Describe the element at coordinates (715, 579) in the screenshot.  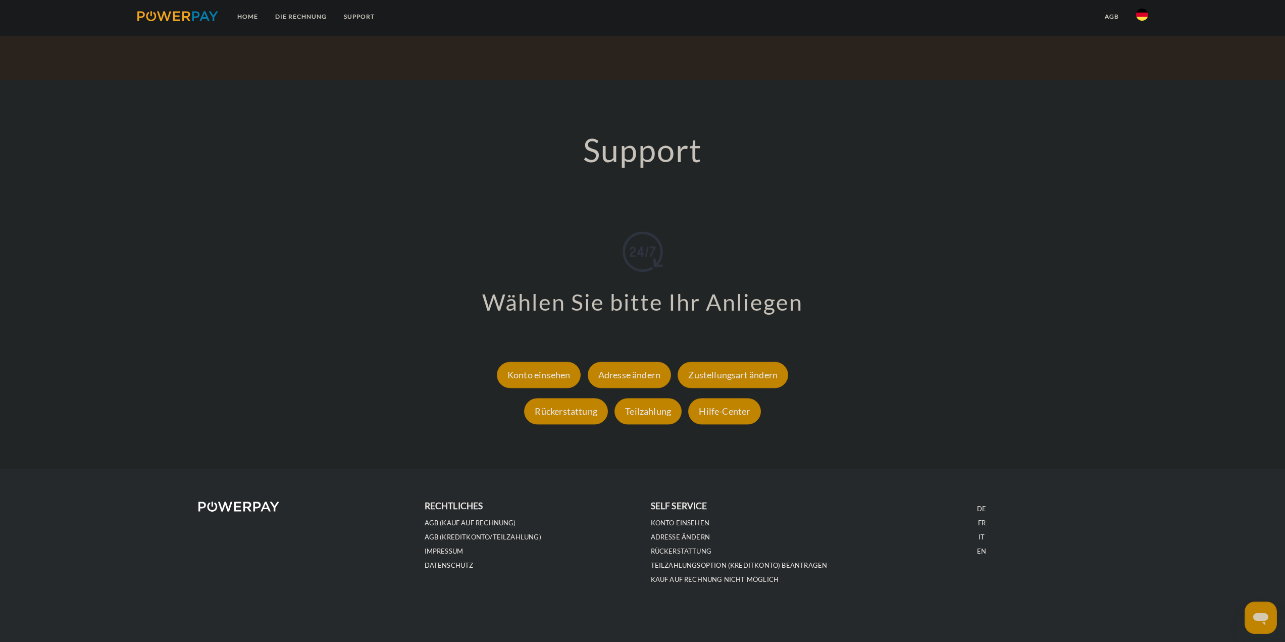
I see `a: Kauf auf Rechnung nicht möglich` at that location.